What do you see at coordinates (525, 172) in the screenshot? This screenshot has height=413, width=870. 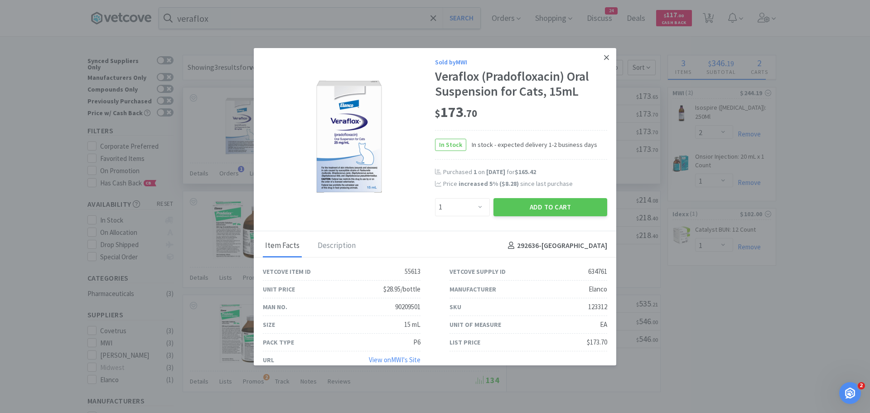 I see `div: Purchased on for` at bounding box center [525, 172].